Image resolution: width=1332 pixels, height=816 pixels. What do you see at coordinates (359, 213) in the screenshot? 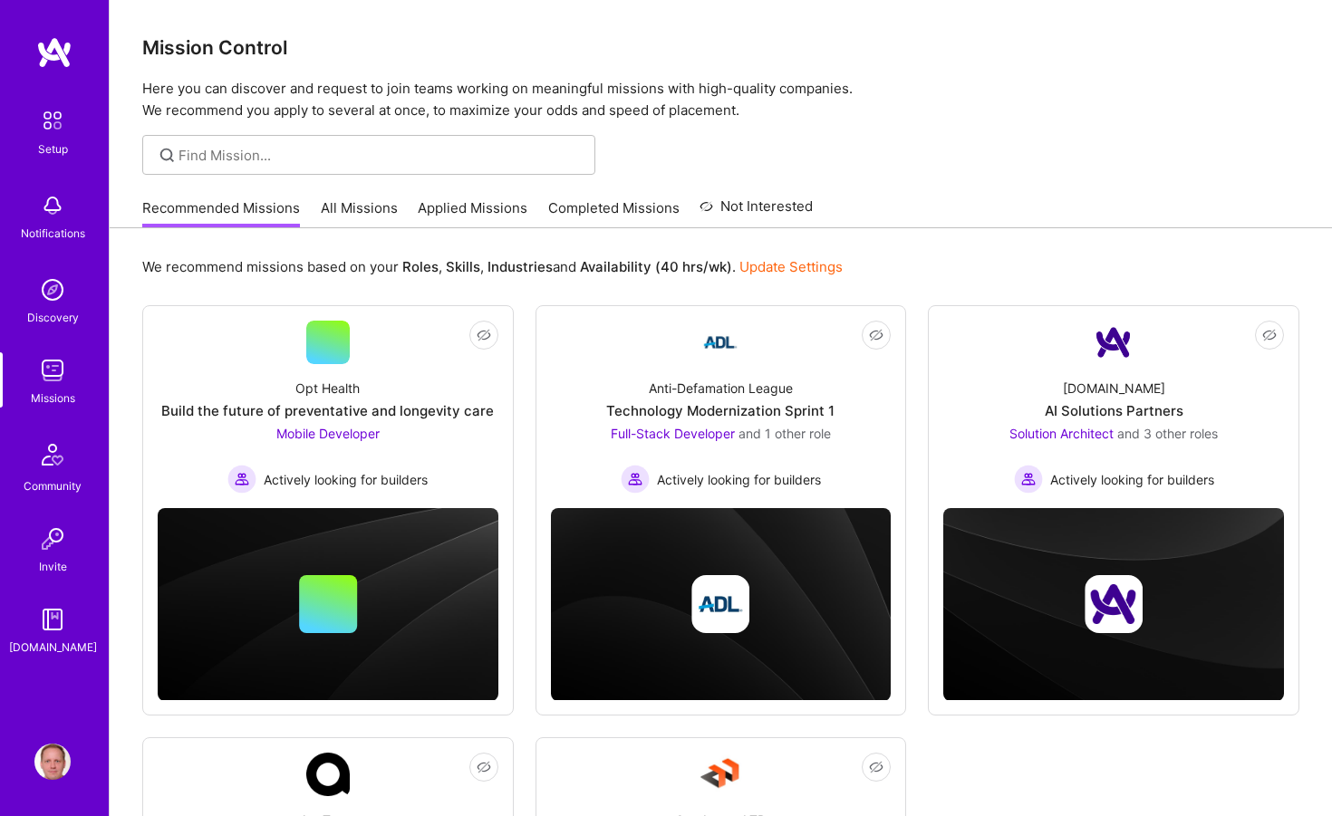
I see `a: All Missions` at bounding box center [359, 213].